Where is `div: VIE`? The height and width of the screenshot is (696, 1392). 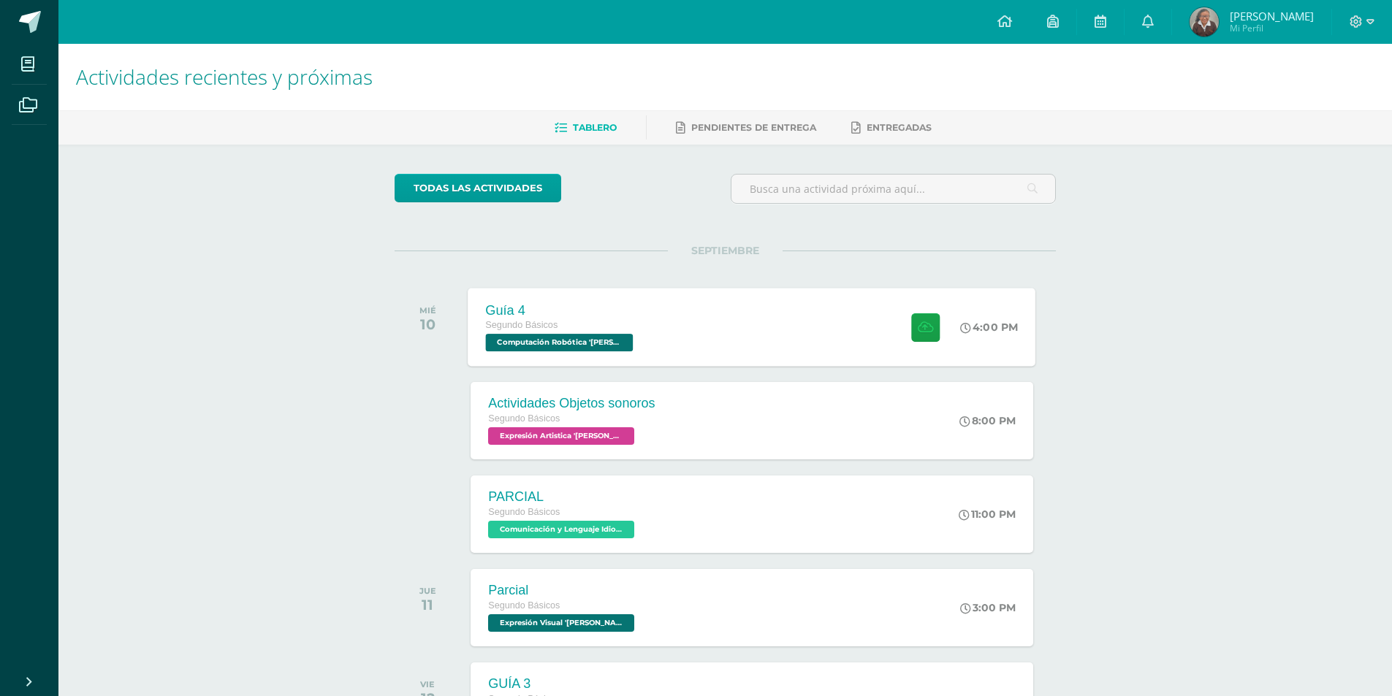 div: VIE is located at coordinates (427, 685).